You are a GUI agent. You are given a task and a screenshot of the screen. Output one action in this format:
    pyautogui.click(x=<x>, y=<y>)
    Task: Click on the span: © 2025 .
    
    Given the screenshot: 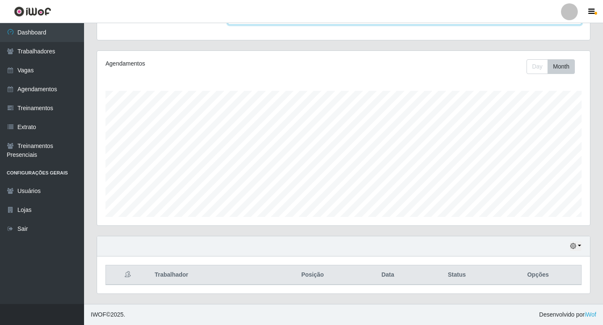 What is the action you would take?
    pyautogui.click(x=108, y=314)
    